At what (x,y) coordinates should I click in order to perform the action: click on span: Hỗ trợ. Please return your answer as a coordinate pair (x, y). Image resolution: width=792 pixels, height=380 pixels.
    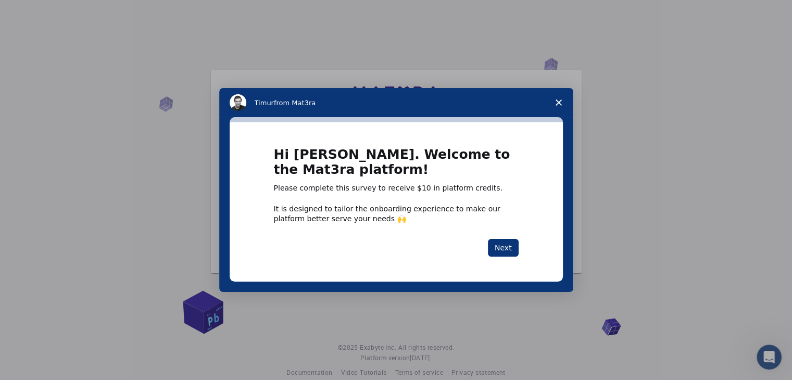
    Looking at the image, I should click on (37, 12).